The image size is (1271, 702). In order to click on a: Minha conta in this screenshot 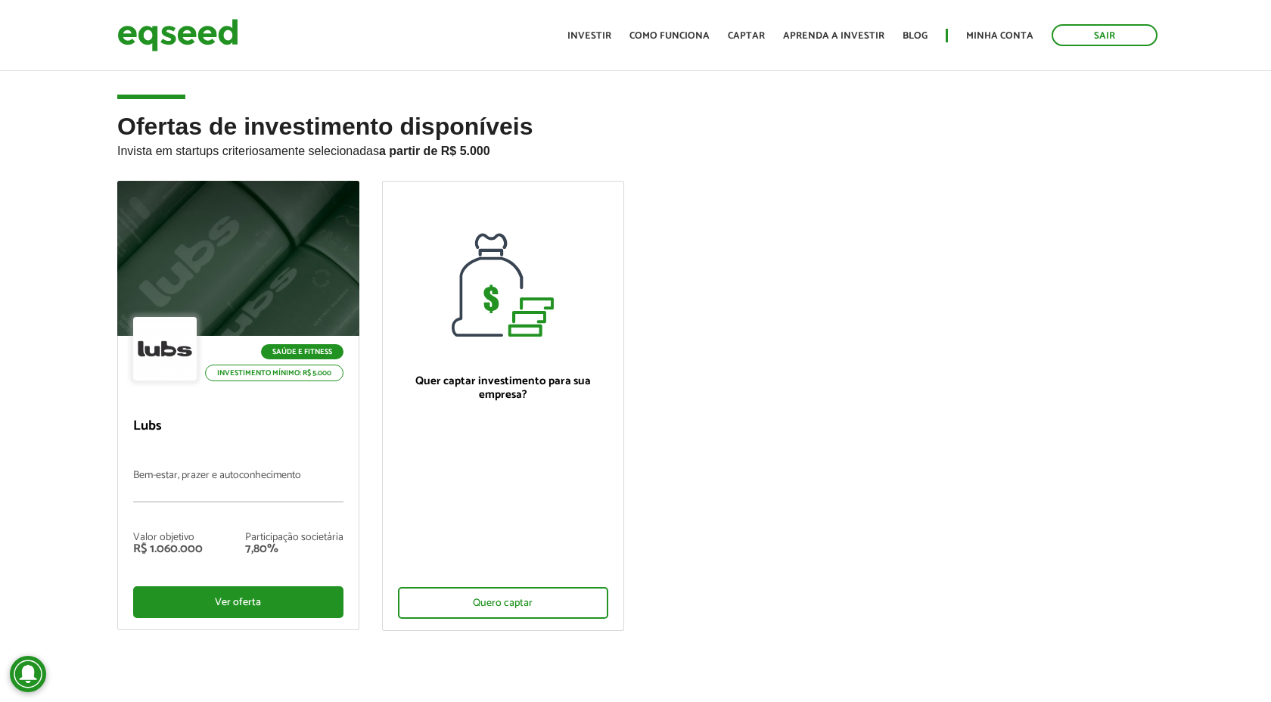, I will do `click(999, 36)`.